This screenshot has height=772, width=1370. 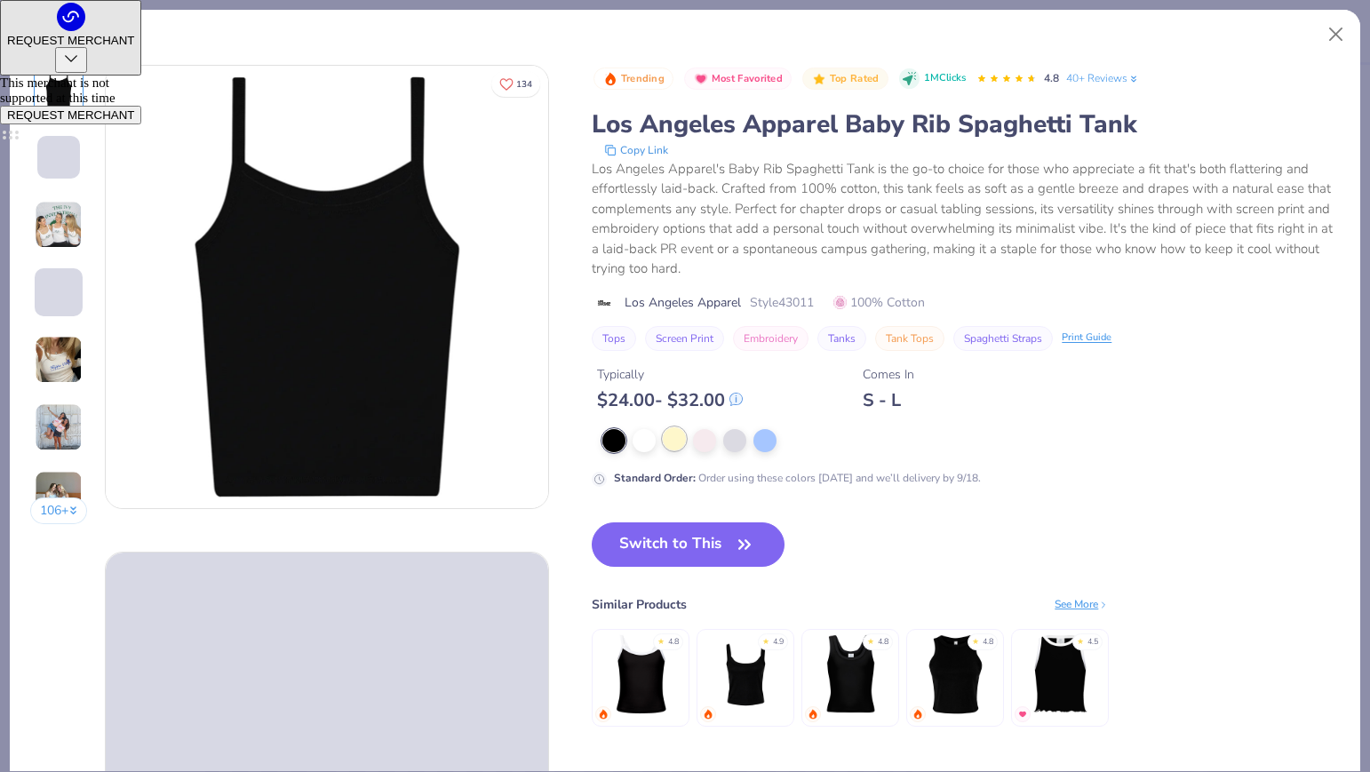 What do you see at coordinates (778, 642) in the screenshot?
I see `div: 4.9` at bounding box center [778, 642].